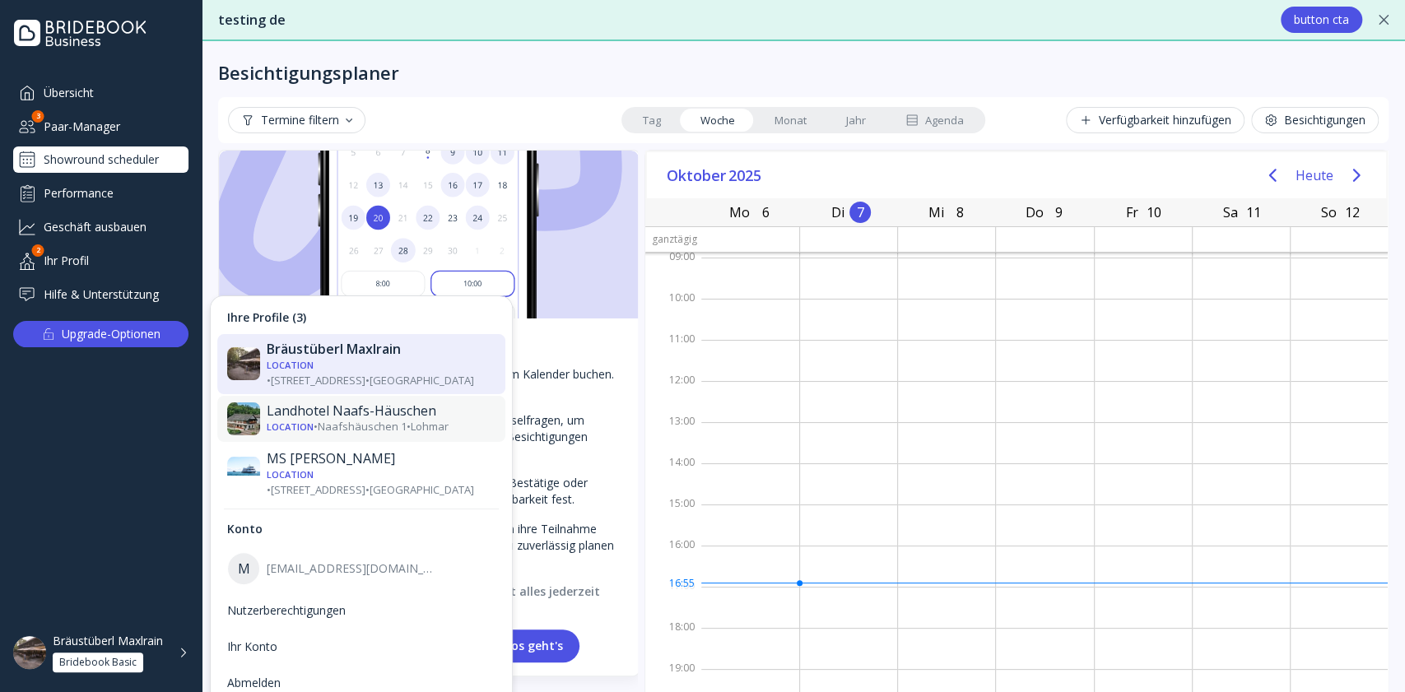  Describe the element at coordinates (1154, 212) in the screenshot. I see `div: 10` at that location.